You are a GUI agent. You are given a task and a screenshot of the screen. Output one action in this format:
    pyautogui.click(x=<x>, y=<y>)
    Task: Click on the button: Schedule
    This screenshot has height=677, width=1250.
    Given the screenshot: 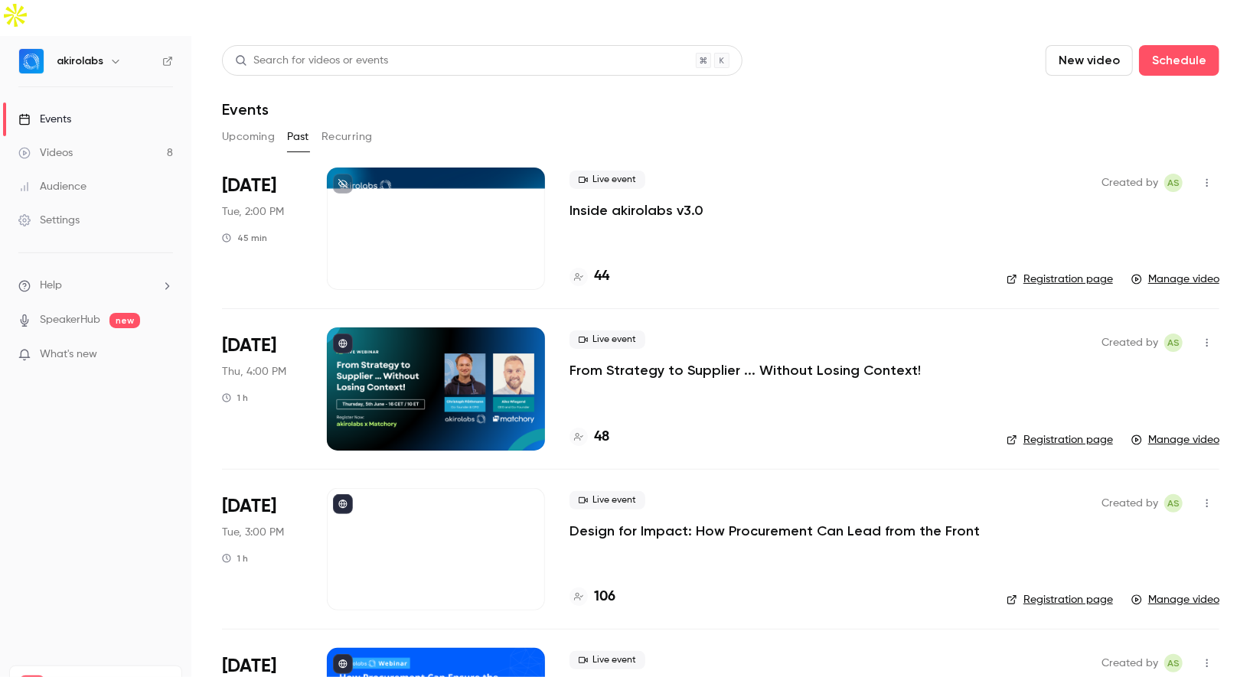 What is the action you would take?
    pyautogui.click(x=1179, y=60)
    